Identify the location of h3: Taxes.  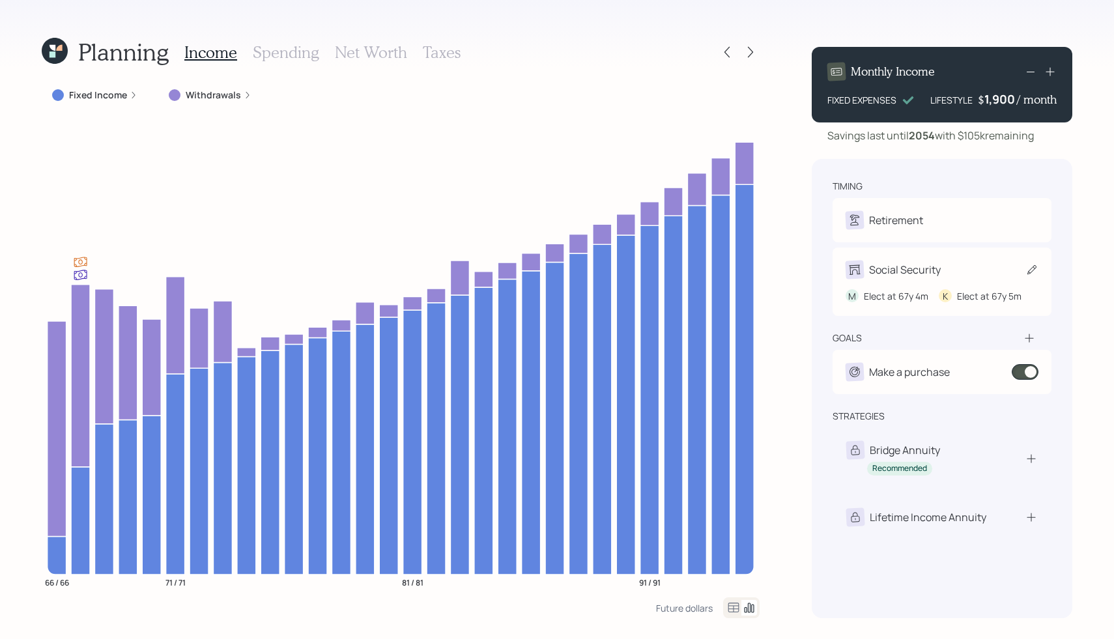
(442, 52).